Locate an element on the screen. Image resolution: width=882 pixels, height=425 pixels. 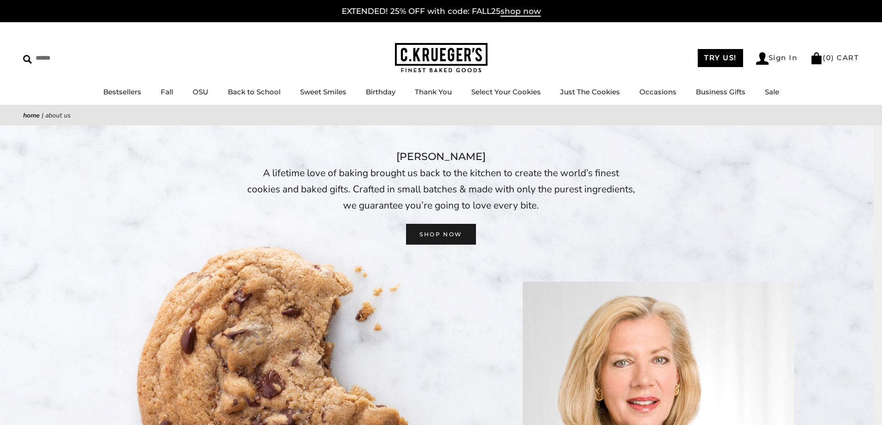
a: Business Gifts is located at coordinates (720, 92).